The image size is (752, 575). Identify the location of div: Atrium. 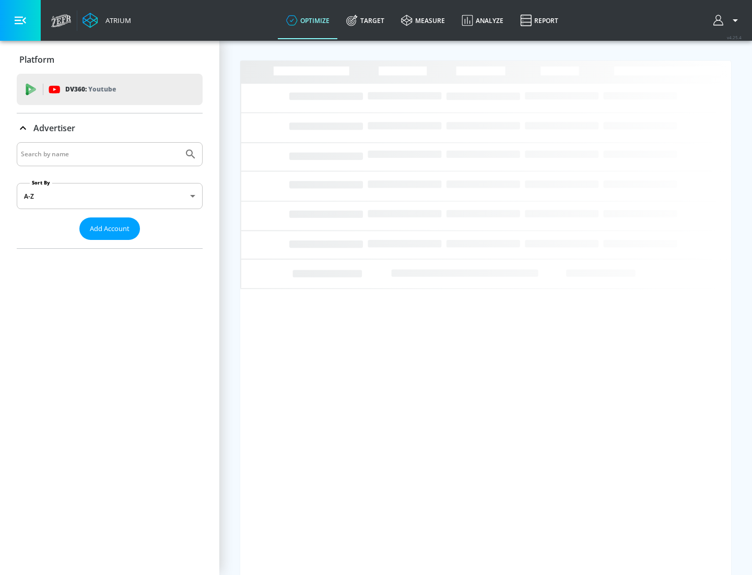
(116, 20).